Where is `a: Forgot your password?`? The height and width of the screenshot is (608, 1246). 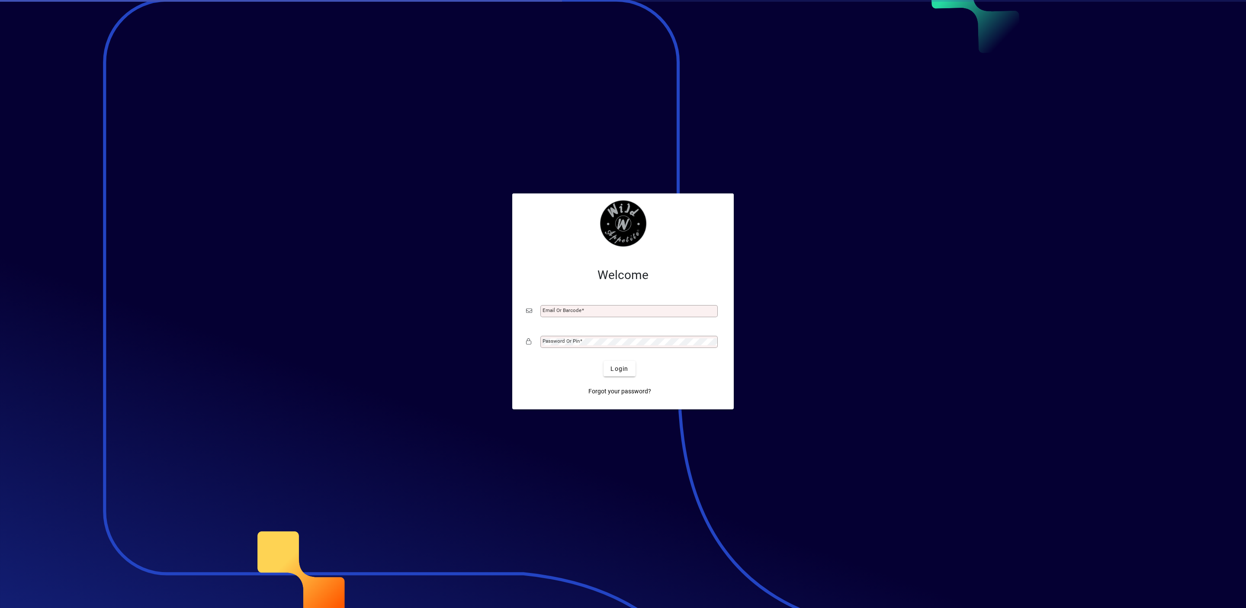 a: Forgot your password? is located at coordinates (620, 391).